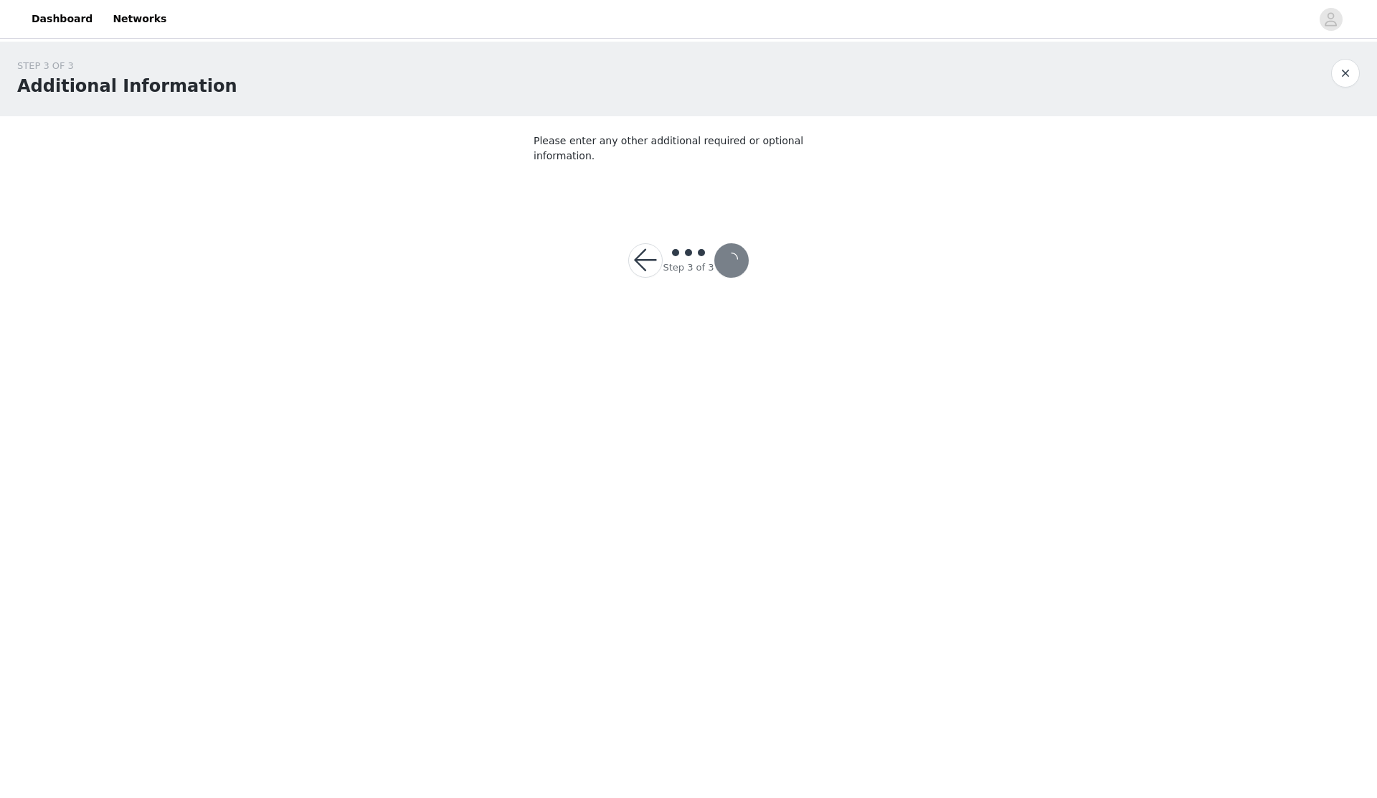 The height and width of the screenshot is (798, 1377). What do you see at coordinates (139, 19) in the screenshot?
I see `a: Networks` at bounding box center [139, 19].